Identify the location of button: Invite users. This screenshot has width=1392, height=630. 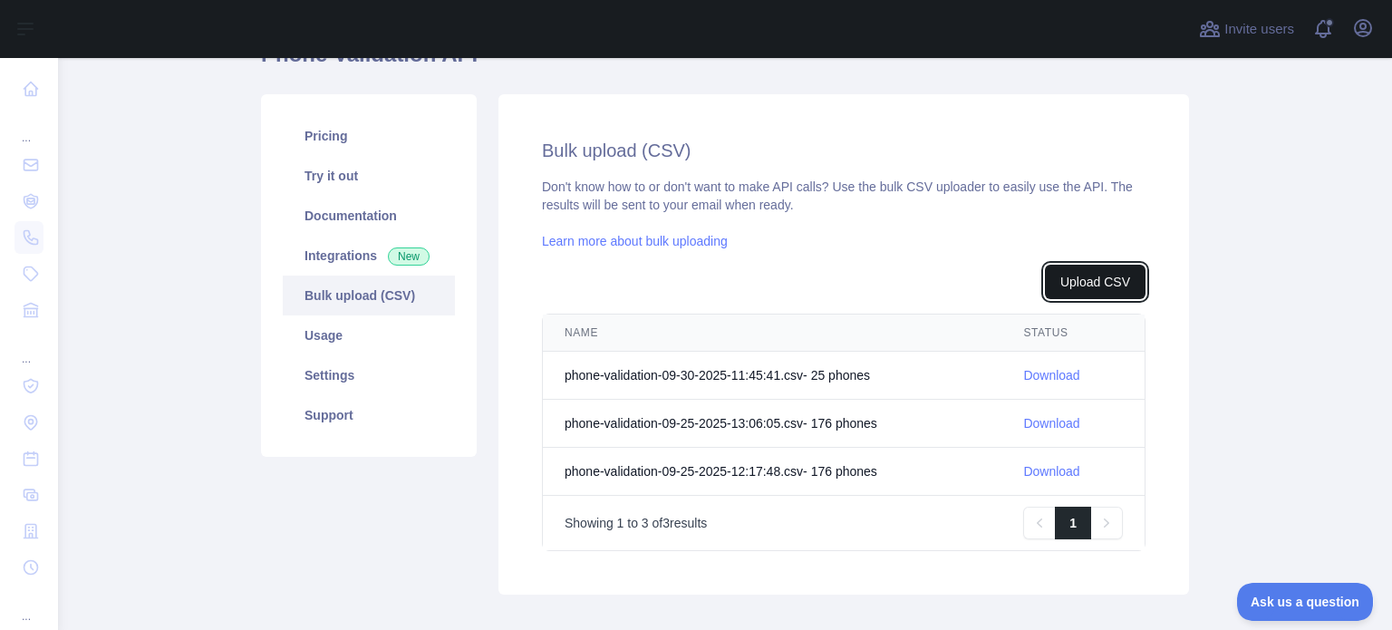
(1246, 29).